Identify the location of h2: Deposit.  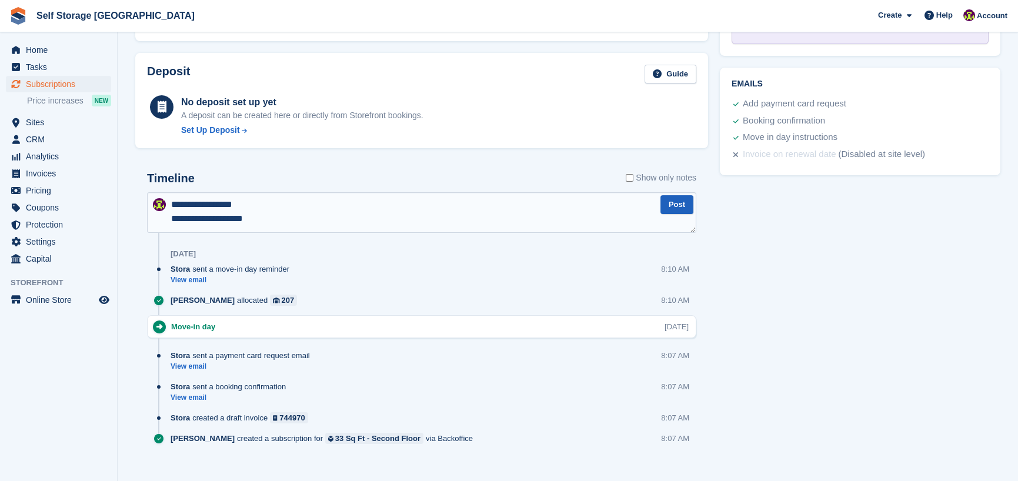
(168, 74).